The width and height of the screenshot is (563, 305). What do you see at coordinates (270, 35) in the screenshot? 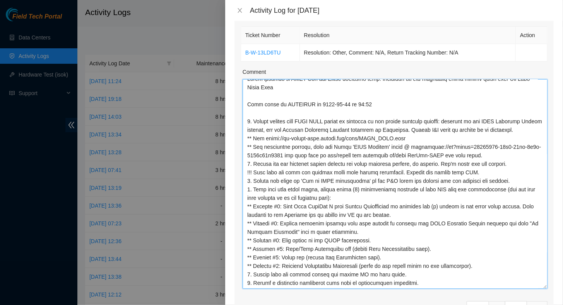
I see `th: Ticket Number` at bounding box center [270, 35].